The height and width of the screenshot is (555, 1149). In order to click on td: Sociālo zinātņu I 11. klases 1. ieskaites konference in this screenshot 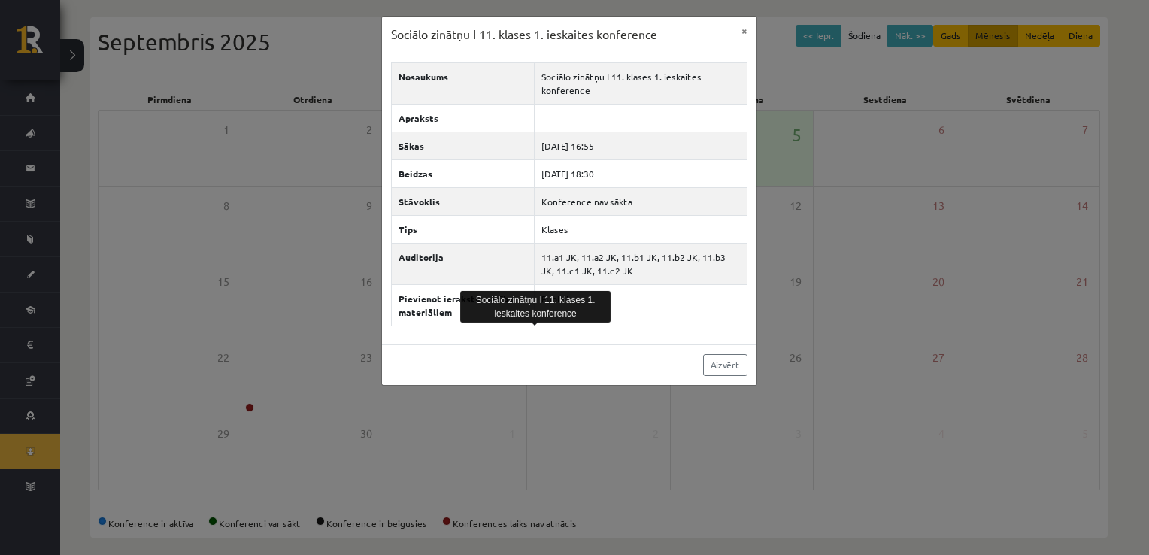, I will do `click(641, 83)`.